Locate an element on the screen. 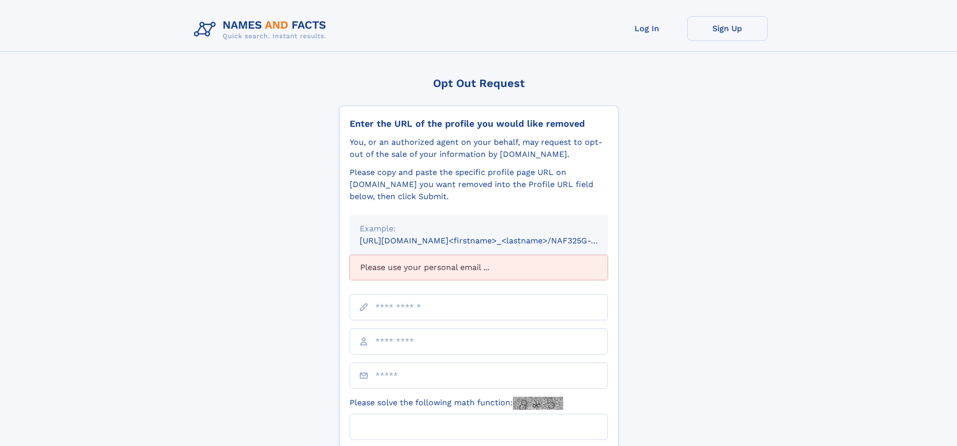 The image size is (957, 446). label: Please solve the following math function: is located at coordinates (456, 403).